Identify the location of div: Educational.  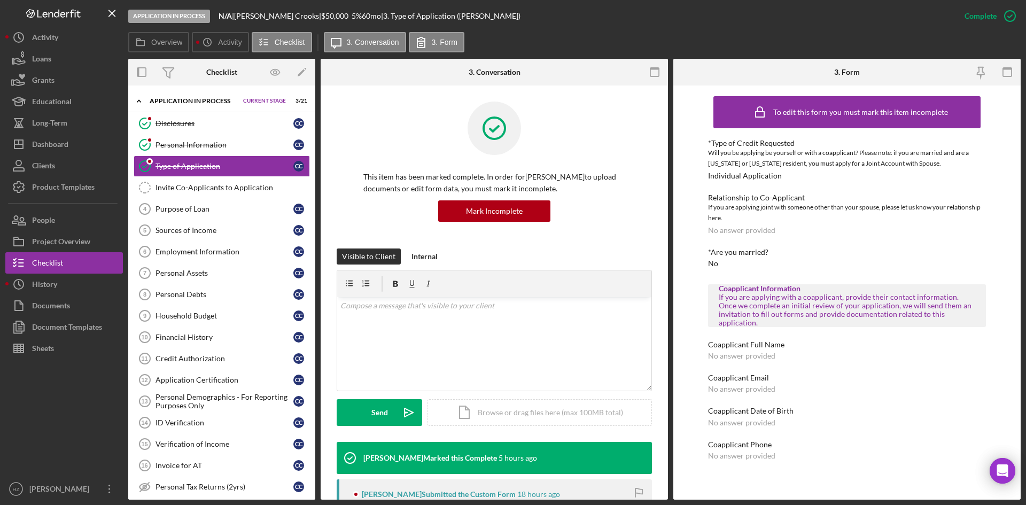
(52, 103).